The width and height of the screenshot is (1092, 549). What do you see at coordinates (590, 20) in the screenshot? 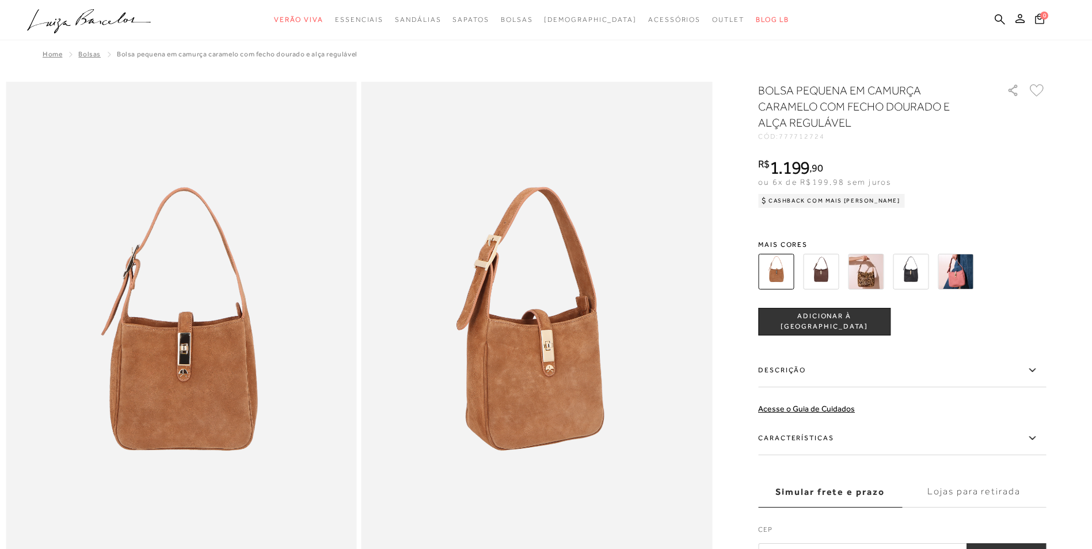
I see `a: noSubCategoriesText` at bounding box center [590, 20].